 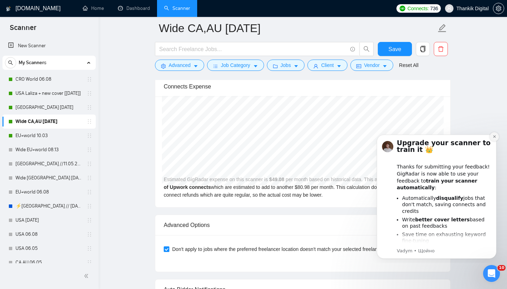 What do you see at coordinates (70, 68) in the screenshot?
I see `div: message notification from Vadym, Щойно. Upgrade your scanner to train it 👑 Thanks for submitting ...` at bounding box center [70, 68].